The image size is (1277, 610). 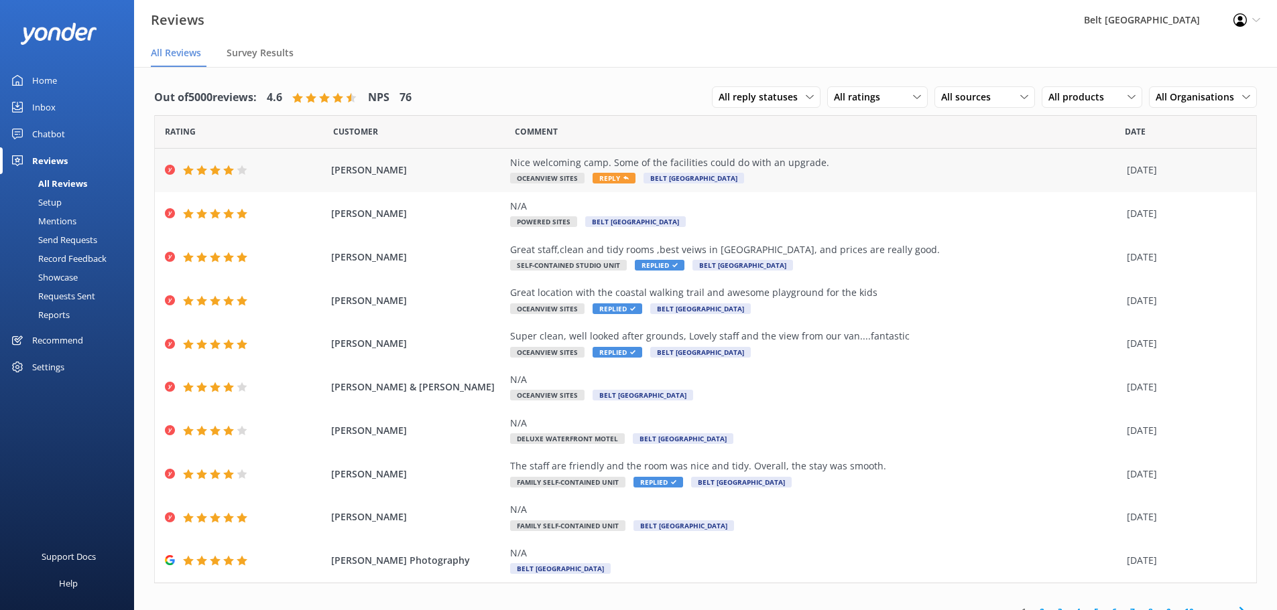 What do you see at coordinates (71, 202) in the screenshot?
I see `a: Setup` at bounding box center [71, 202].